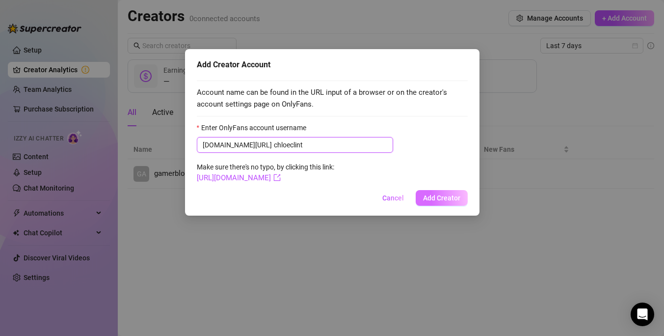 This screenshot has height=336, width=664. Describe the element at coordinates (330, 145) in the screenshot. I see `input: Enter OnlyFans account username` at that location.